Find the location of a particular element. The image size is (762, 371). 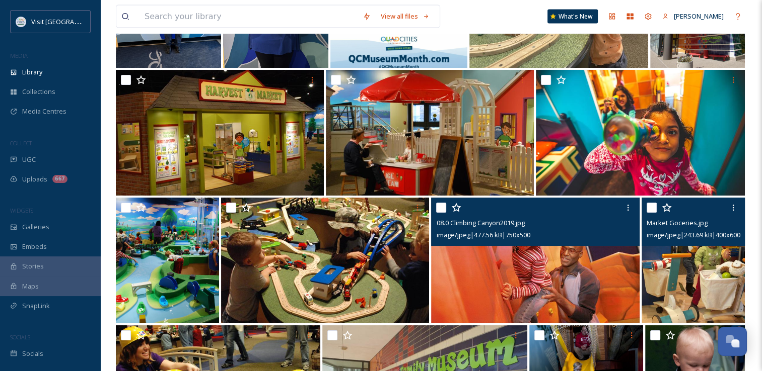

img: Market Goceries.jpg is located at coordinates (693, 261).